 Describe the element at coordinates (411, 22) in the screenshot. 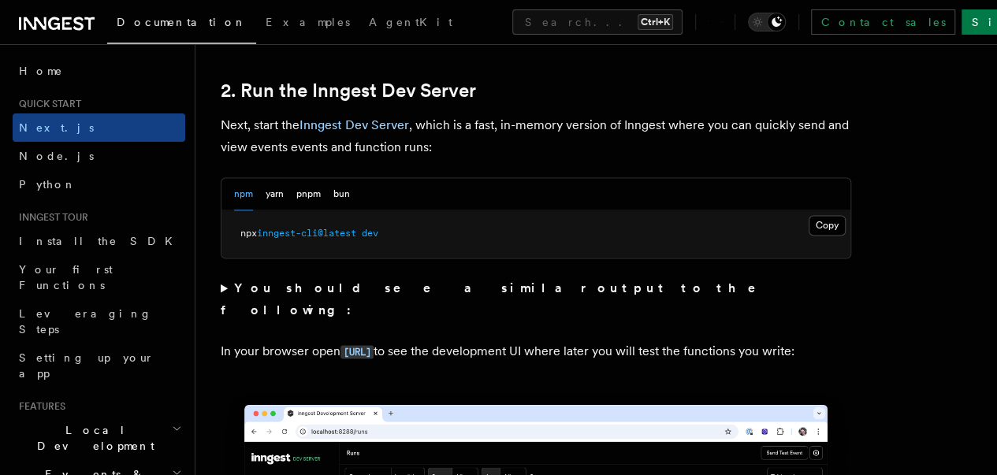

I see `span: AgentKit` at that location.